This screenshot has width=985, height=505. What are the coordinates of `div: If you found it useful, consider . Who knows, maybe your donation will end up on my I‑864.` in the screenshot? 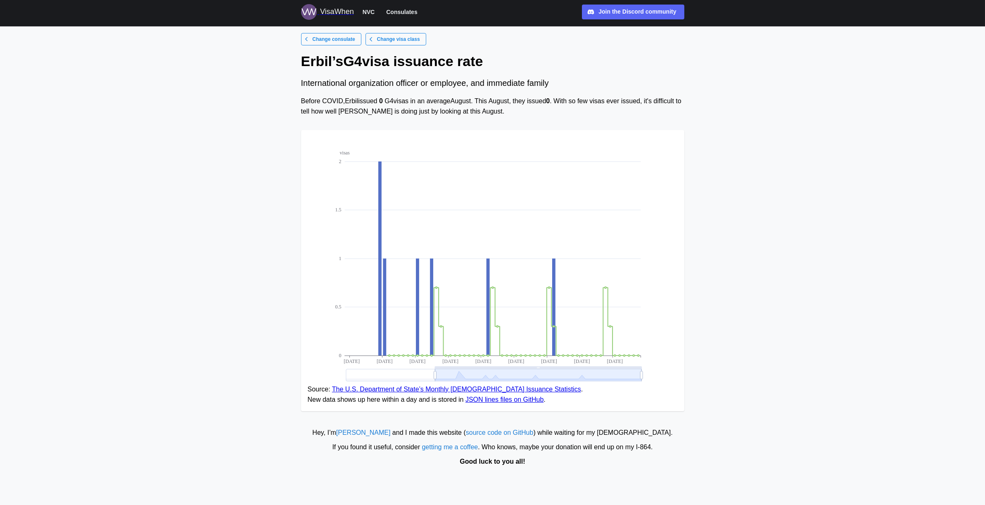 It's located at (492, 447).